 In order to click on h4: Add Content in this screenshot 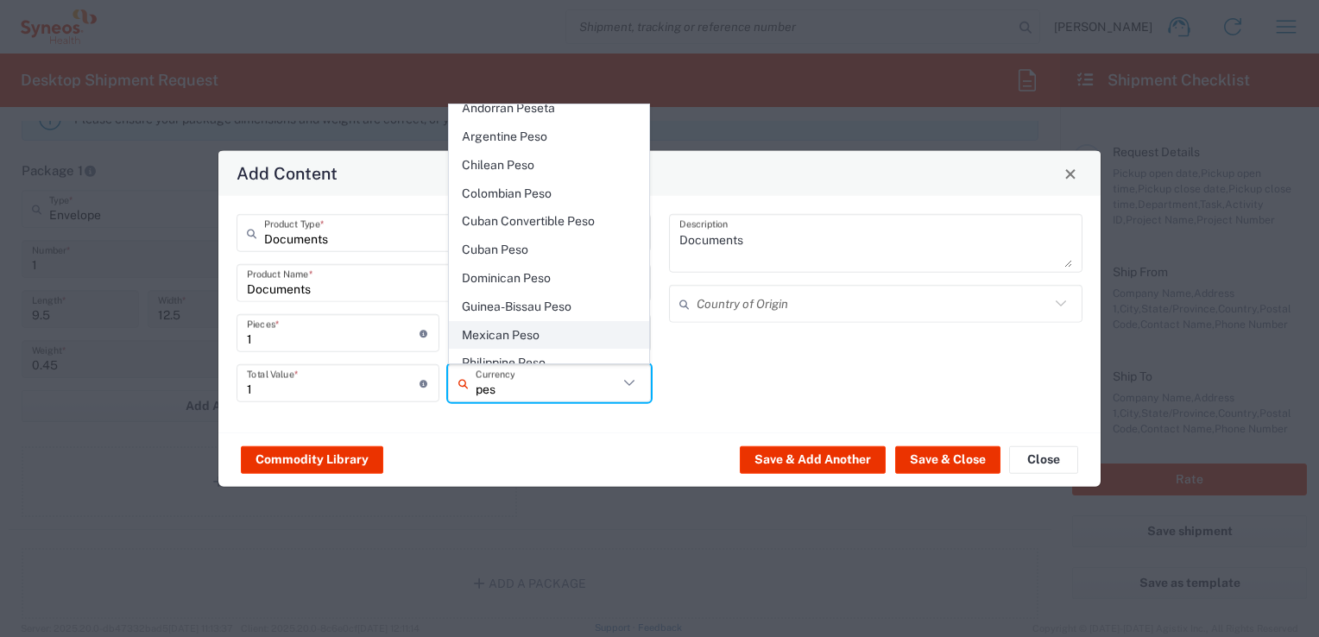, I will do `click(287, 173)`.